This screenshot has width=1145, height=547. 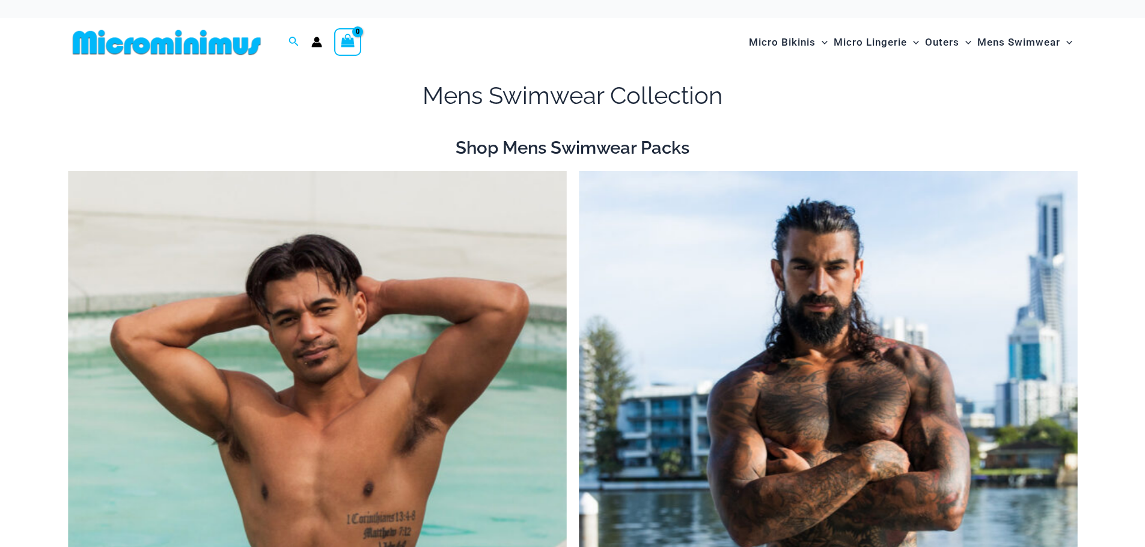 What do you see at coordinates (573, 96) in the screenshot?
I see `h1: Mens Swimwear Collection` at bounding box center [573, 96].